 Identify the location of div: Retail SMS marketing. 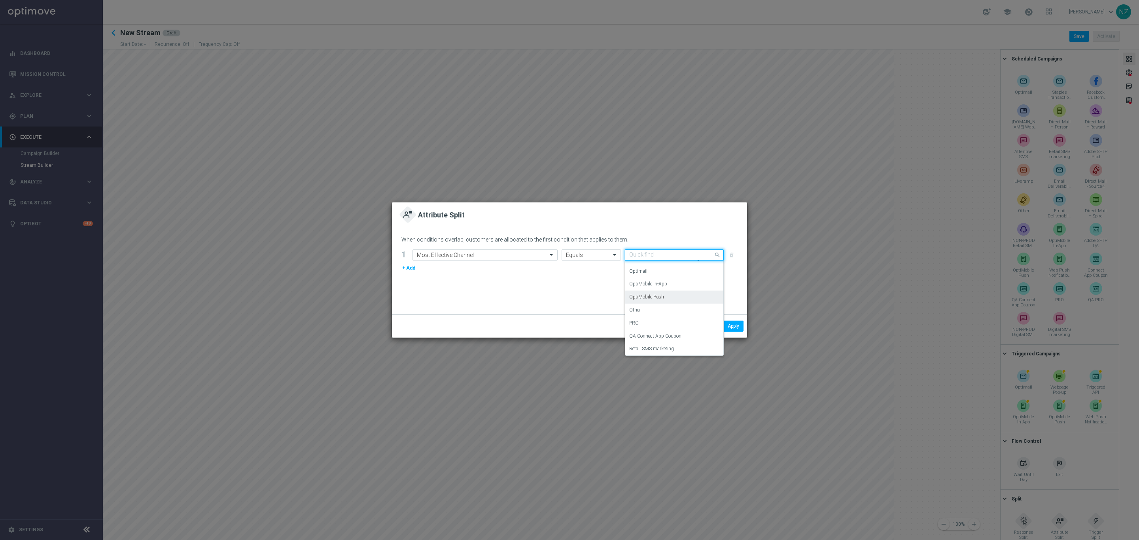
(674, 349).